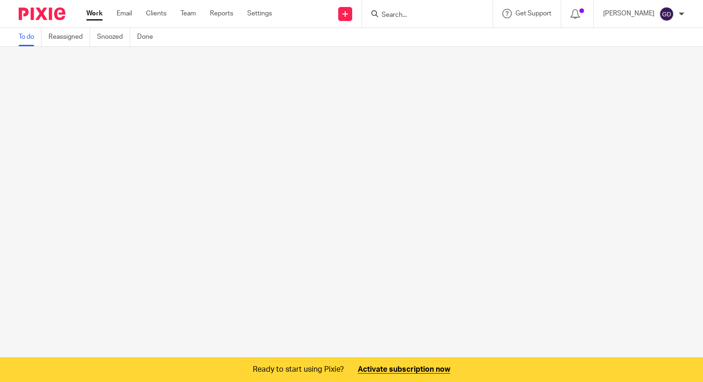 The image size is (703, 382). What do you see at coordinates (94, 14) in the screenshot?
I see `a: Work` at bounding box center [94, 14].